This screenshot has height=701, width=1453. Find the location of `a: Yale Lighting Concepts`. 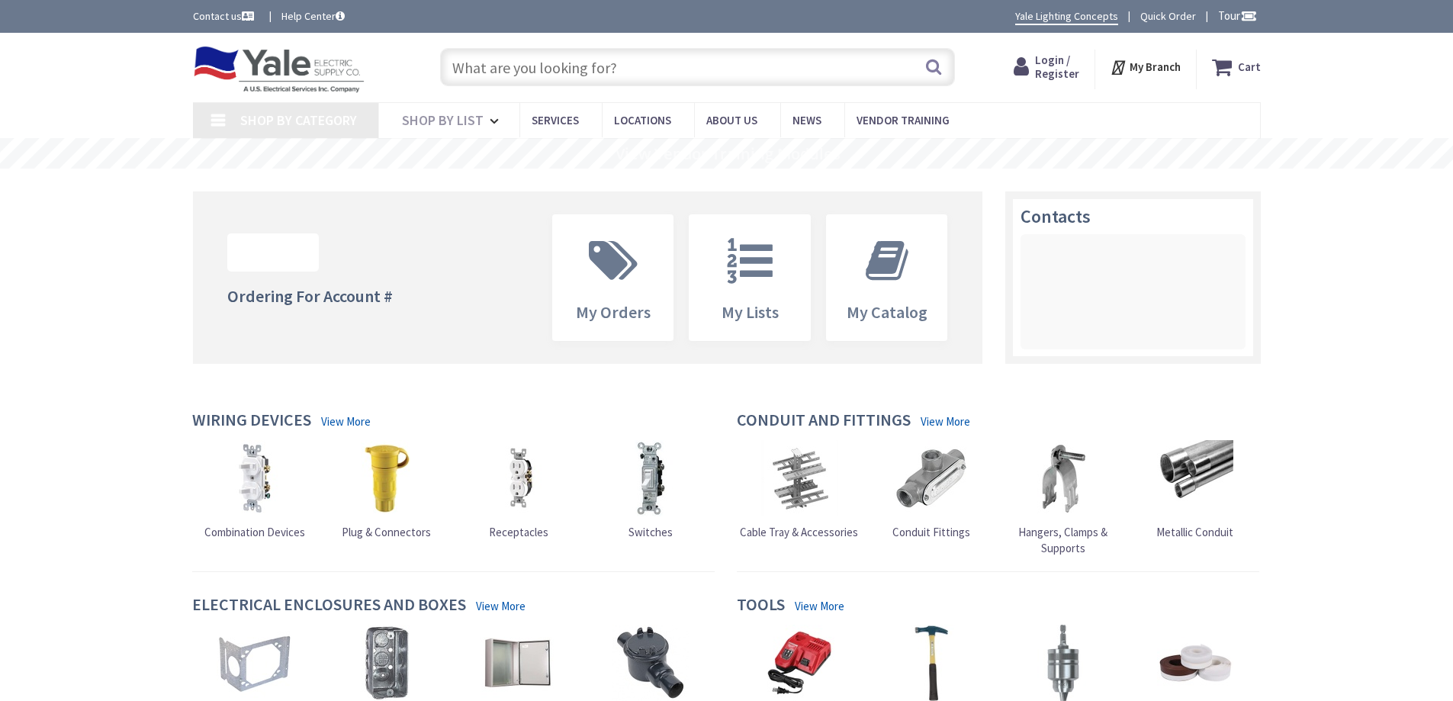

a: Yale Lighting Concepts is located at coordinates (1066, 17).